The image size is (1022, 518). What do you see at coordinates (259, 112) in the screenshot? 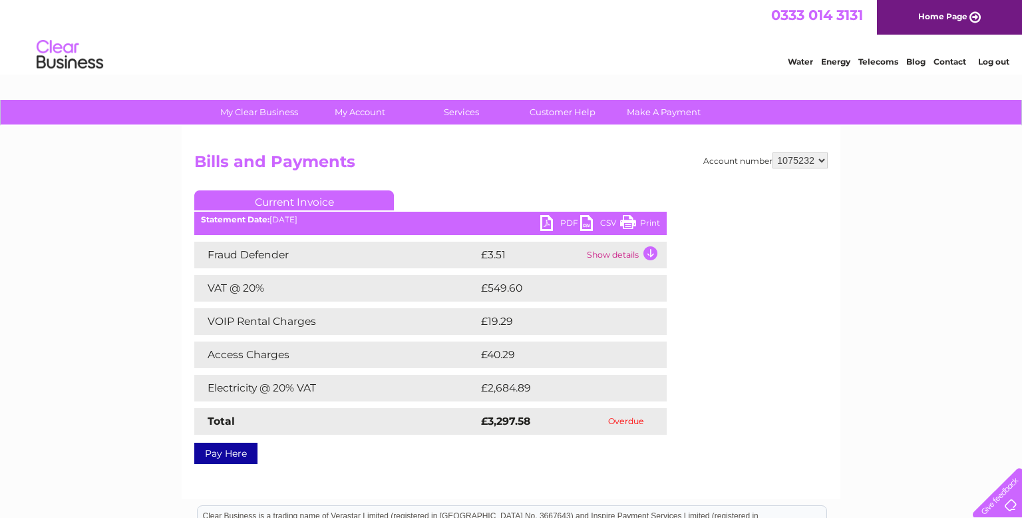
I see `a: My Clear Business` at bounding box center [259, 112].